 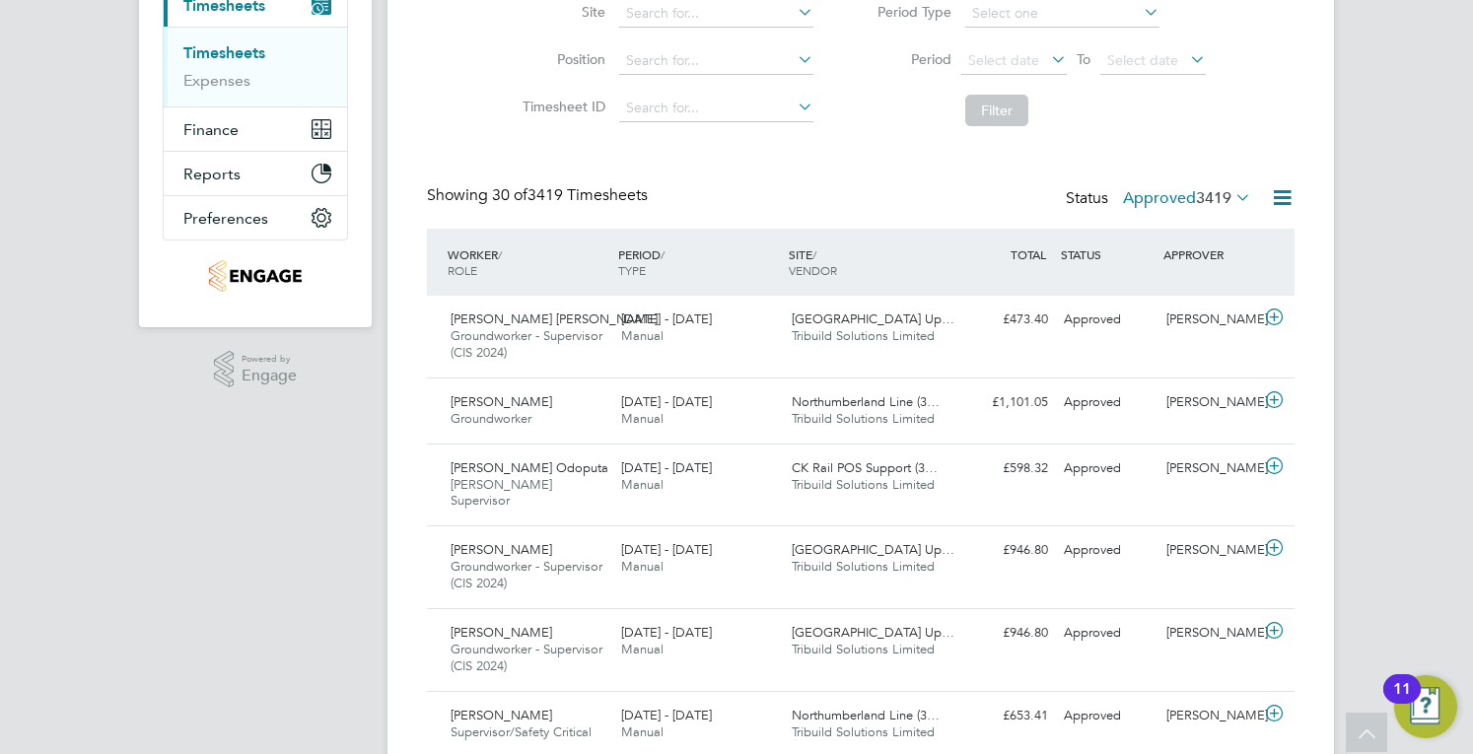 I want to click on span: Groundworker, so click(x=491, y=418).